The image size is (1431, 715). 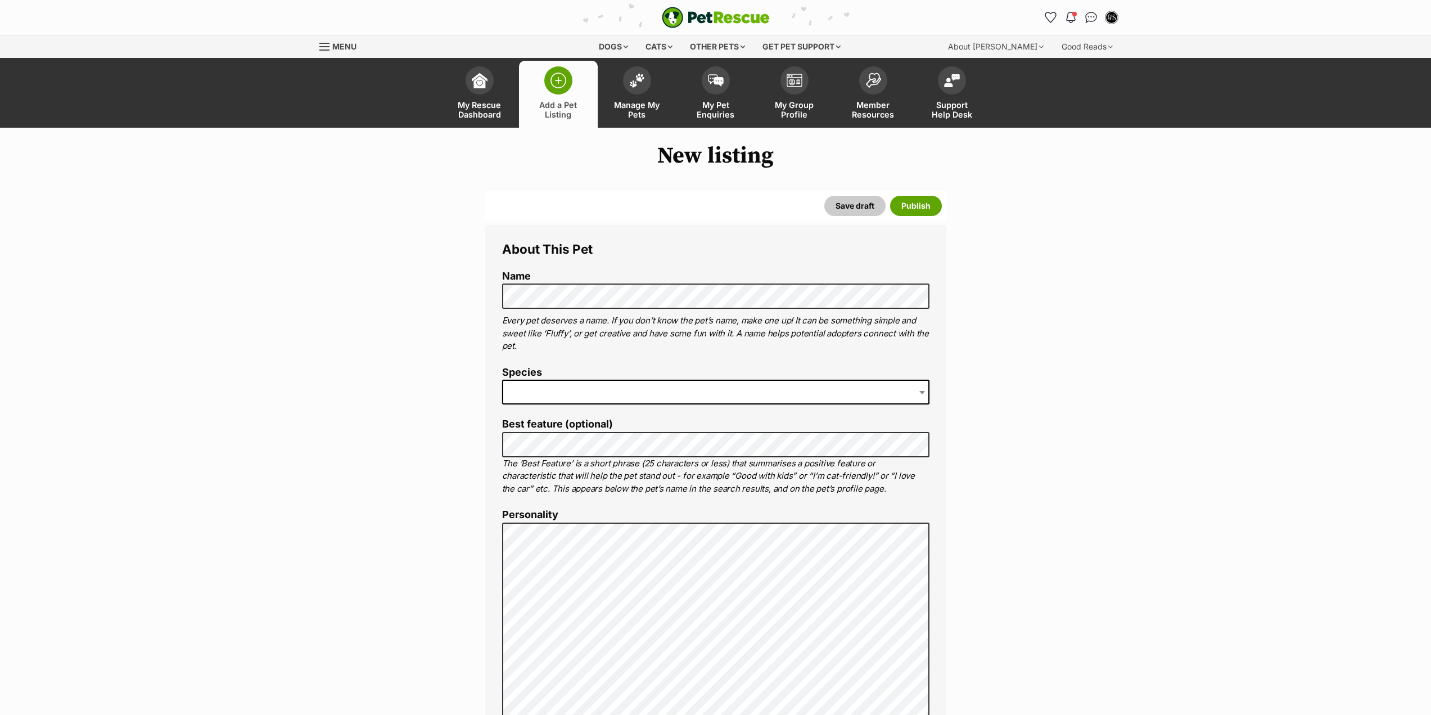 I want to click on span: Menu, so click(x=344, y=46).